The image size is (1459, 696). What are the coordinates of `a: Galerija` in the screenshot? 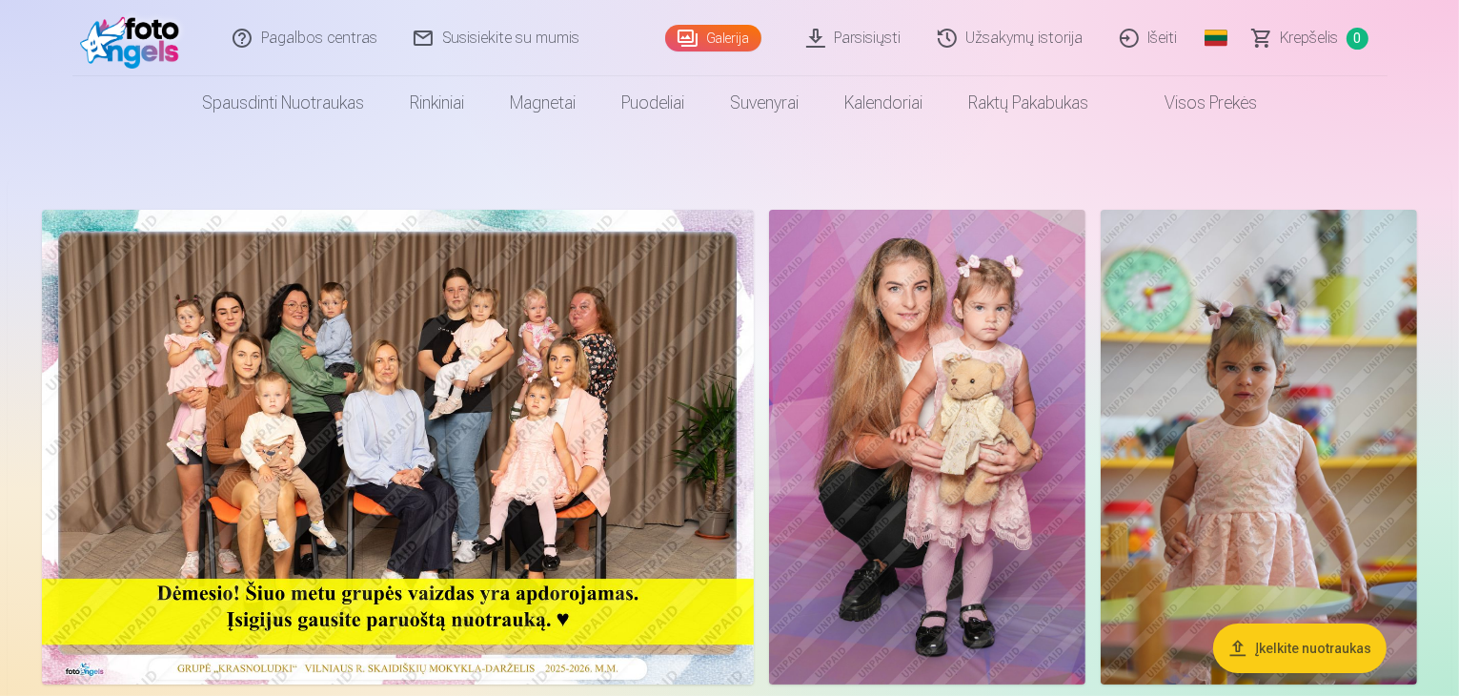 It's located at (713, 38).